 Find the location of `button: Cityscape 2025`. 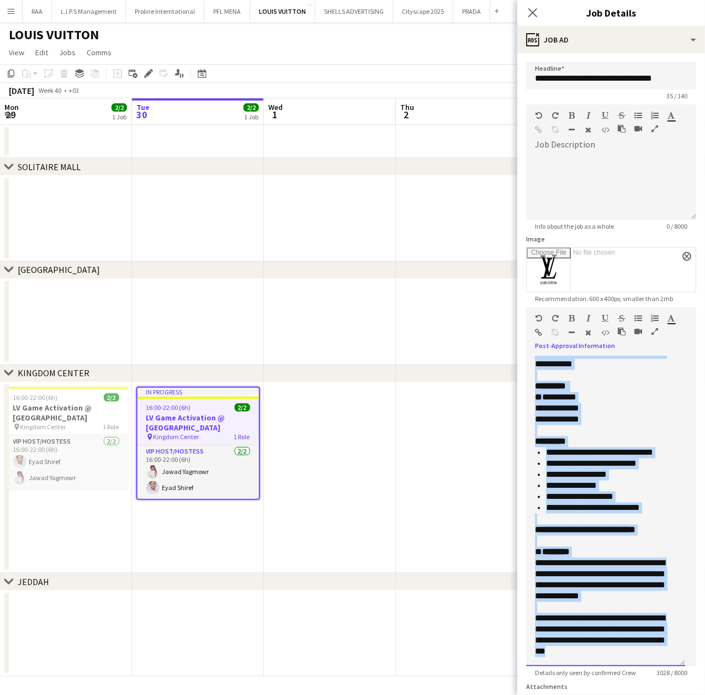

button: Cityscape 2025 is located at coordinates (423, 11).